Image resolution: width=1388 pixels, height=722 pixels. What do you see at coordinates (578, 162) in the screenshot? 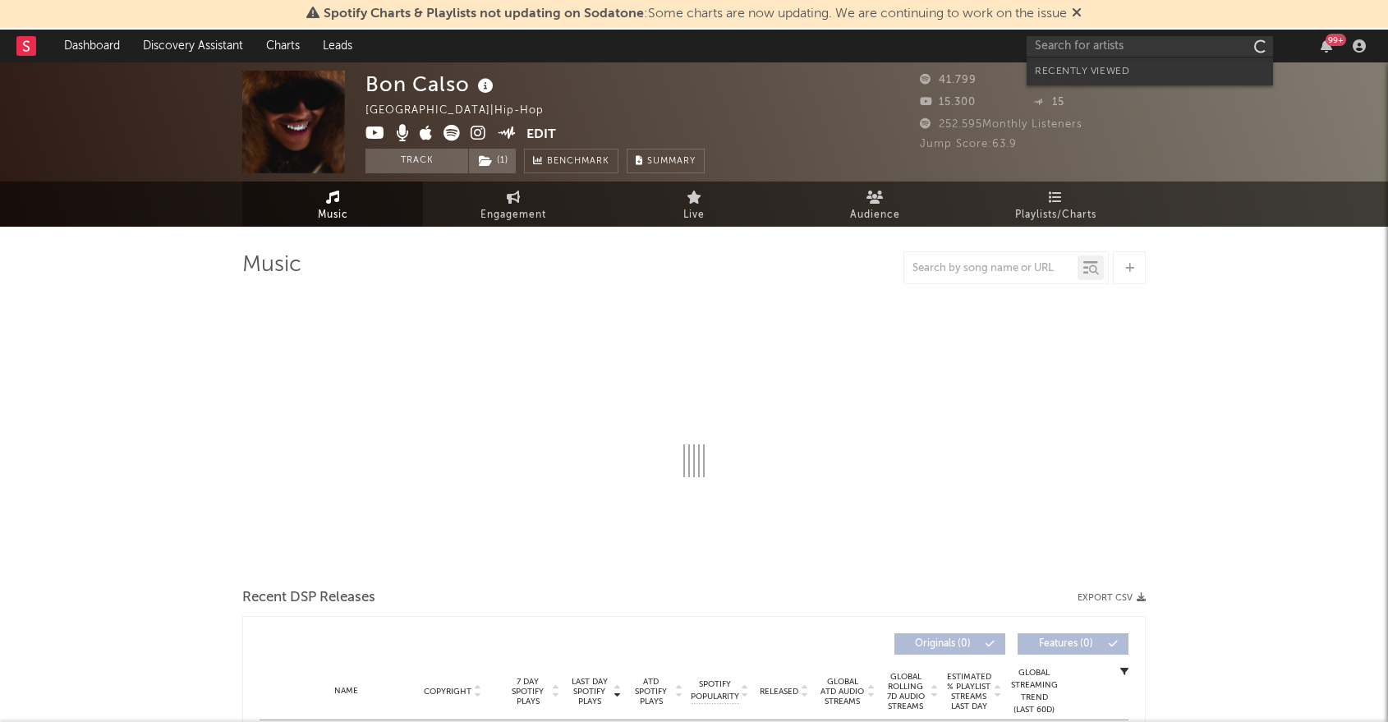
I see `span: Benchmark` at bounding box center [578, 162].